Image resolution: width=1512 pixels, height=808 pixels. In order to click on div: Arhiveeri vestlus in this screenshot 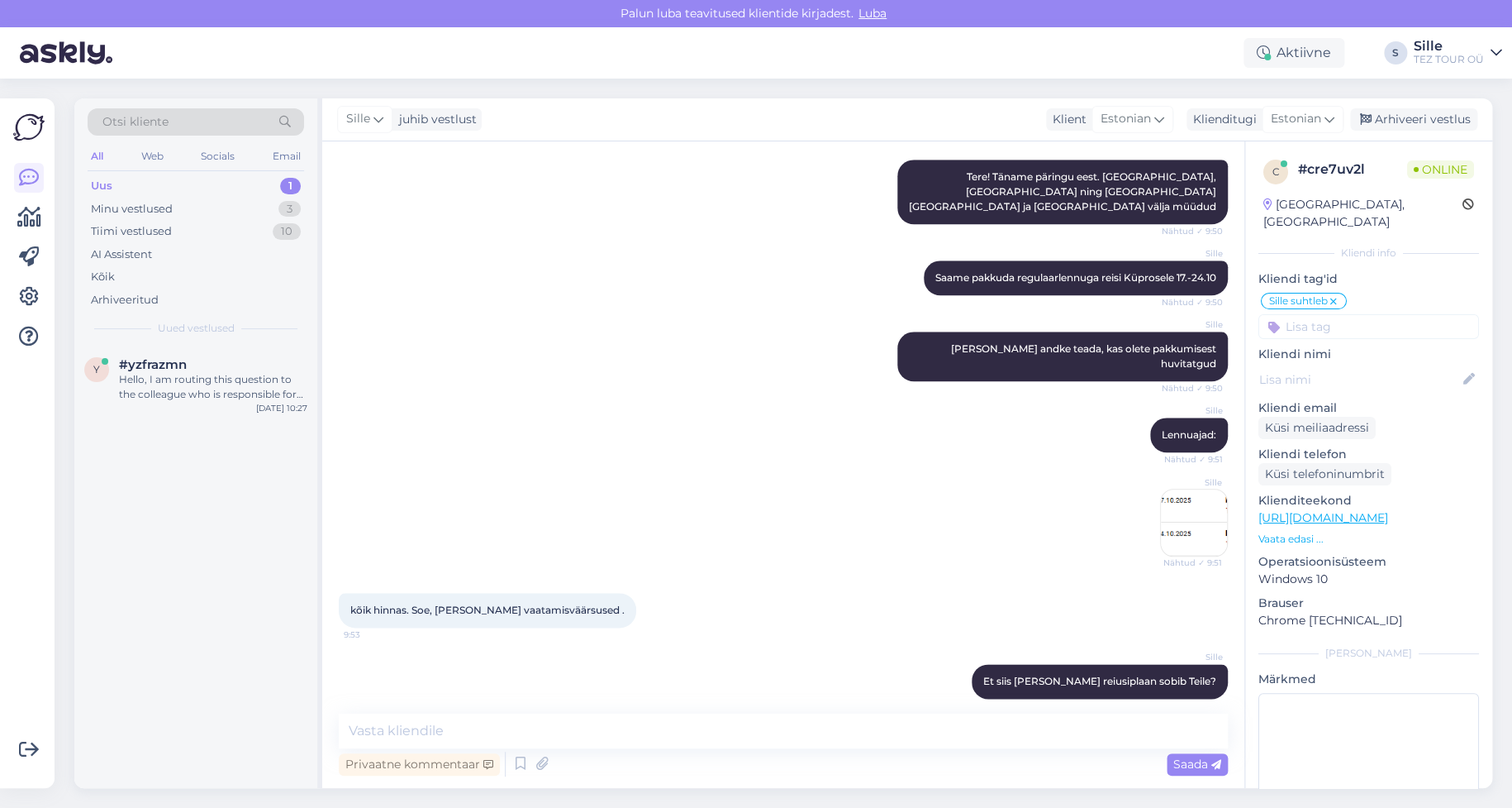, I will do `click(1413, 119)`.